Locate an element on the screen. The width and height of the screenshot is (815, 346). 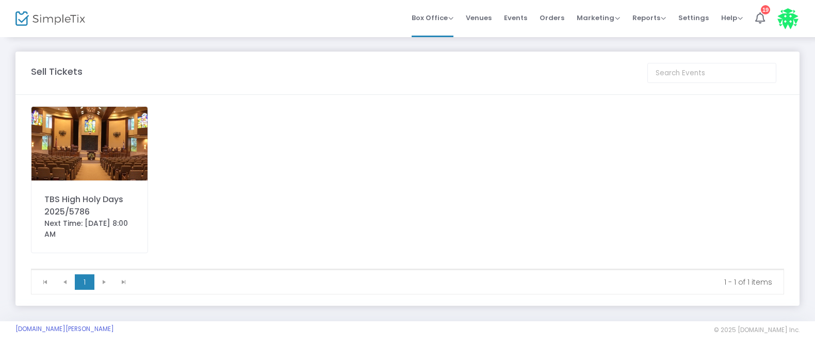
input: Search Events is located at coordinates (712, 73).